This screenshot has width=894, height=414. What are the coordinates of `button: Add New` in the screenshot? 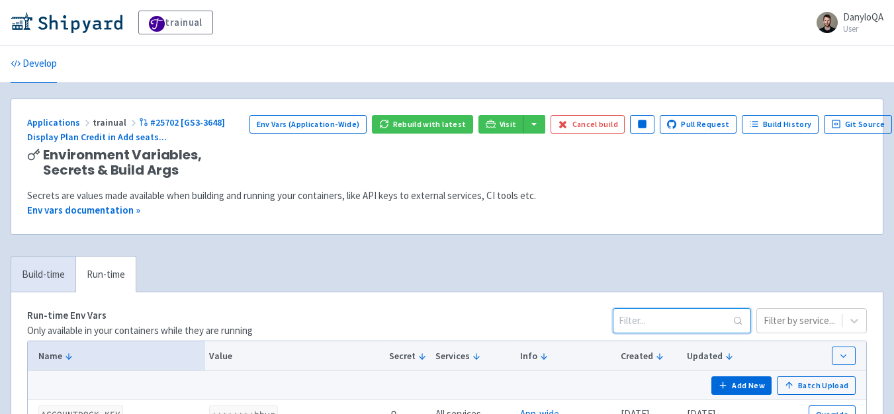 It's located at (742, 386).